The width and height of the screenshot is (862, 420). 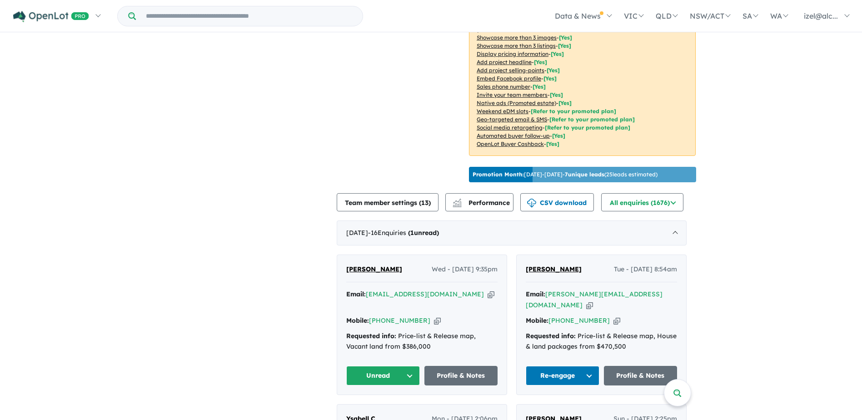 I want to click on u: Embed Facebook profile, so click(x=509, y=78).